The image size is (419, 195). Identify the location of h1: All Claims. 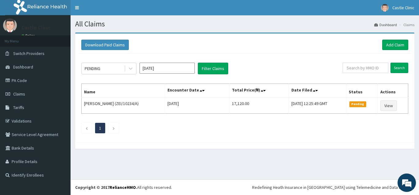
(245, 24).